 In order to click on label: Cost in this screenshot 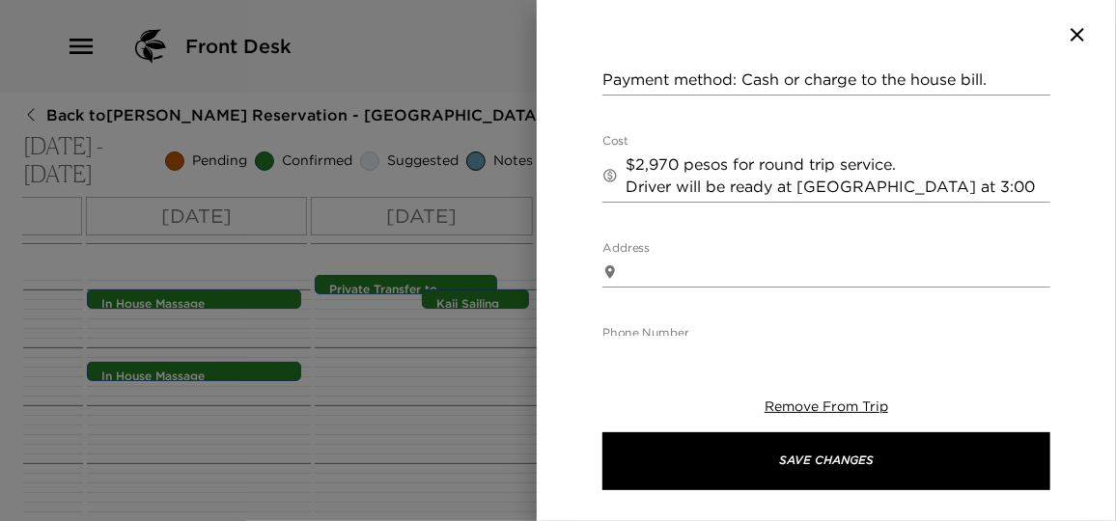, I will do `click(615, 141)`.